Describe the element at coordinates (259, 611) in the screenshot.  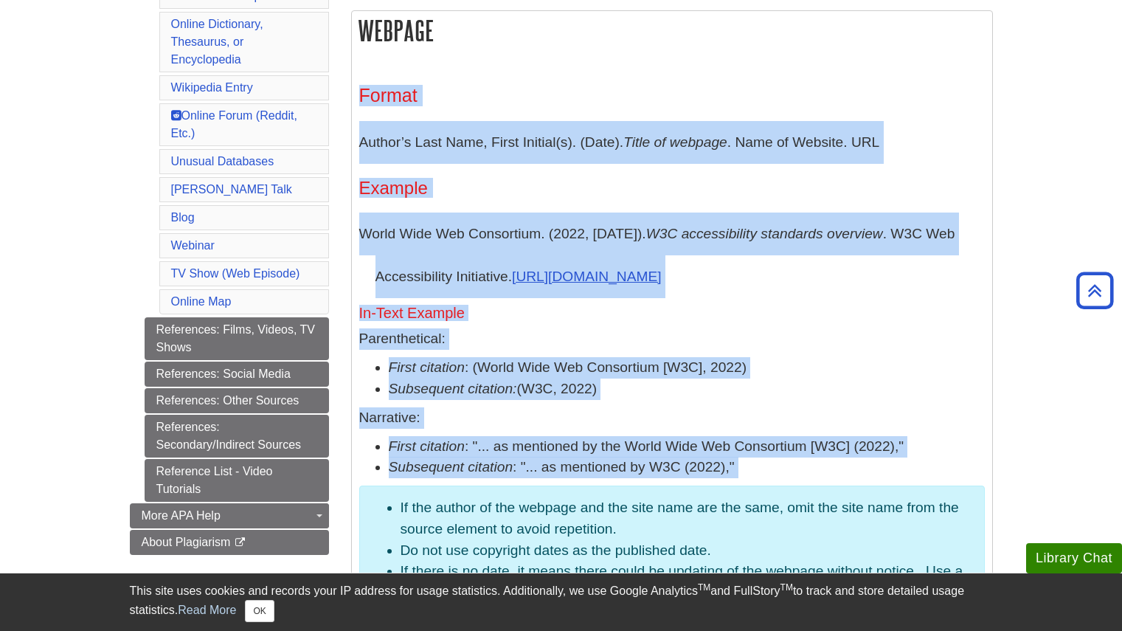
I see `button: Close` at that location.